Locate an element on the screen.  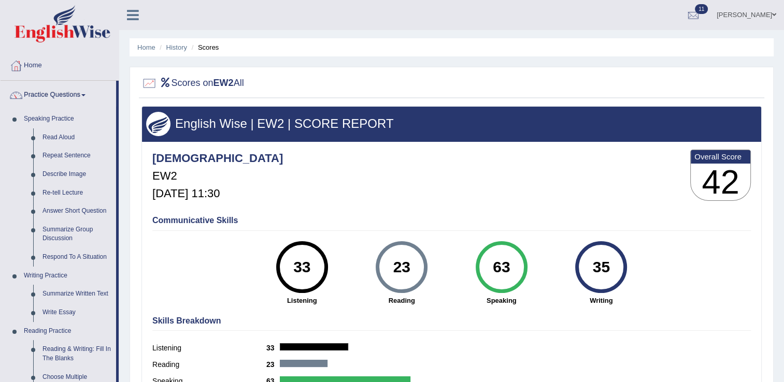
a: Summarize Written Text is located at coordinates (77, 294).